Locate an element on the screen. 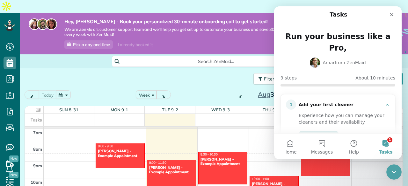  div: Close is located at coordinates (118, 8).